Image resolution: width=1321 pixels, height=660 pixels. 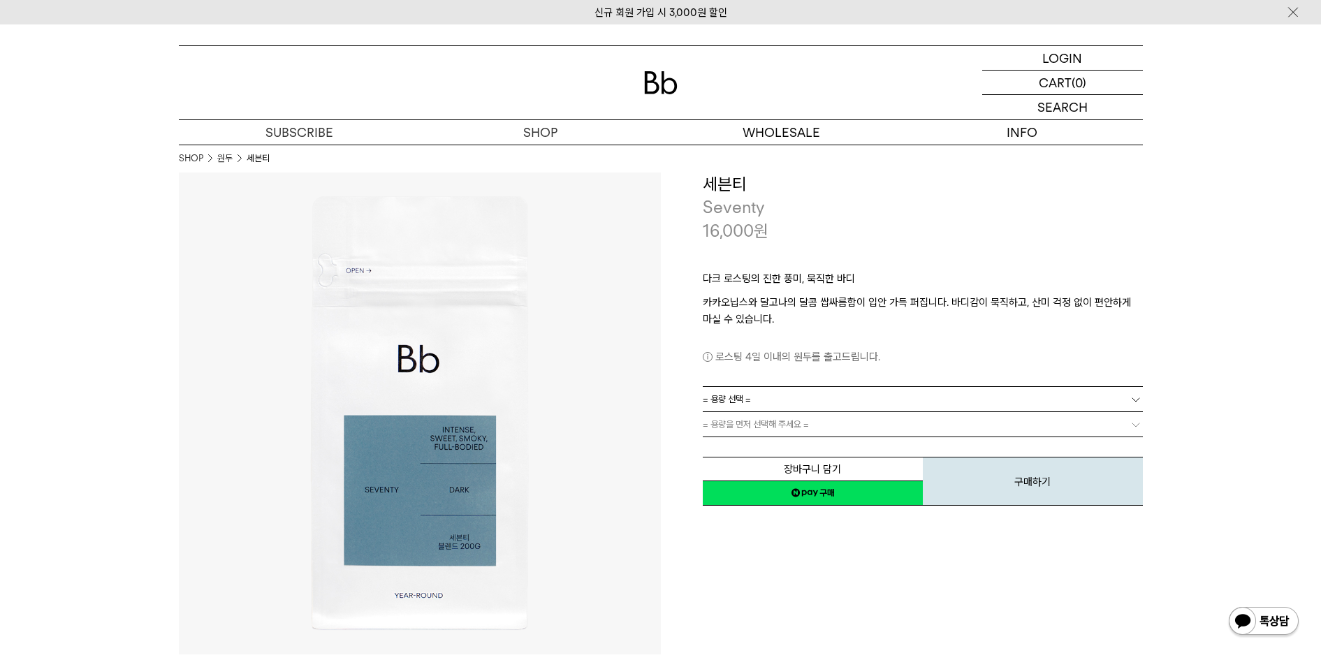 I want to click on a: LOGIN, so click(x=1062, y=58).